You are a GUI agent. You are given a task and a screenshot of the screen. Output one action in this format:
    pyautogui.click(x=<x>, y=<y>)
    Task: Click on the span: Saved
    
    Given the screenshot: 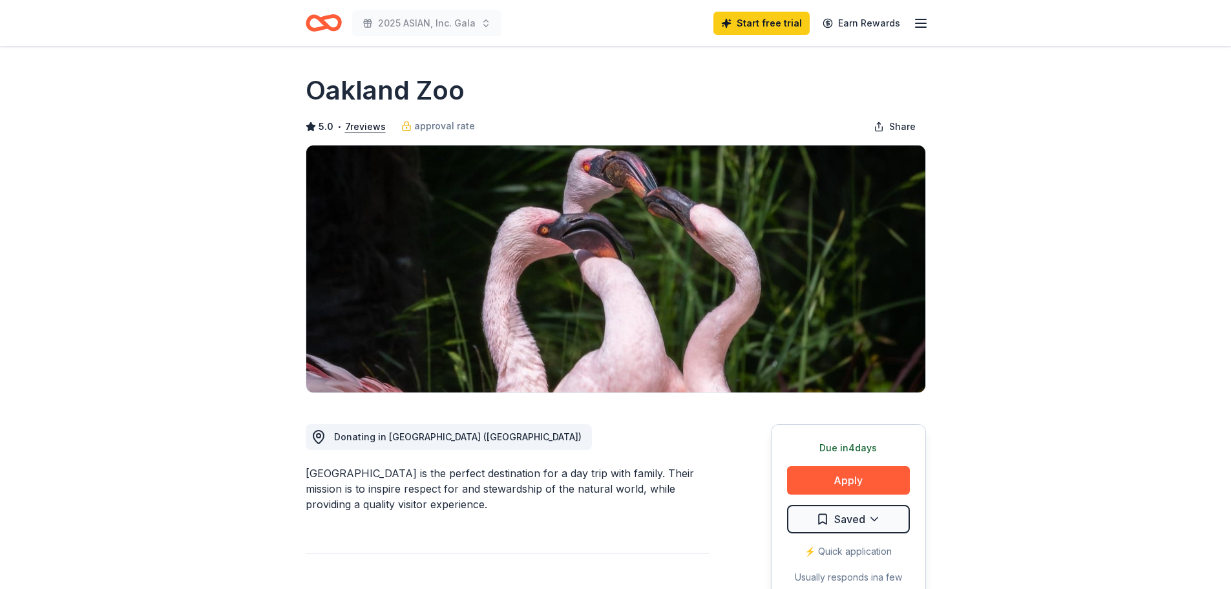 What is the action you would take?
    pyautogui.click(x=850, y=519)
    